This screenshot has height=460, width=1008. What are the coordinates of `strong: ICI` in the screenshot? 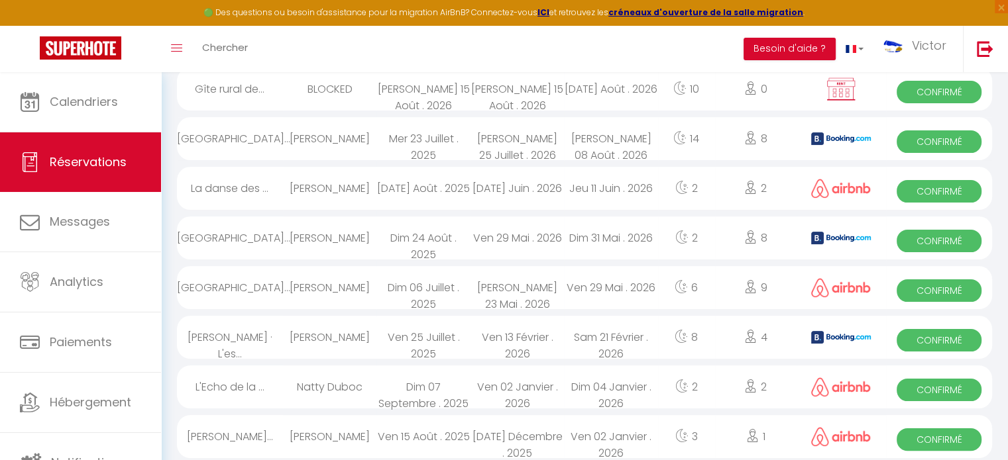 It's located at (543, 12).